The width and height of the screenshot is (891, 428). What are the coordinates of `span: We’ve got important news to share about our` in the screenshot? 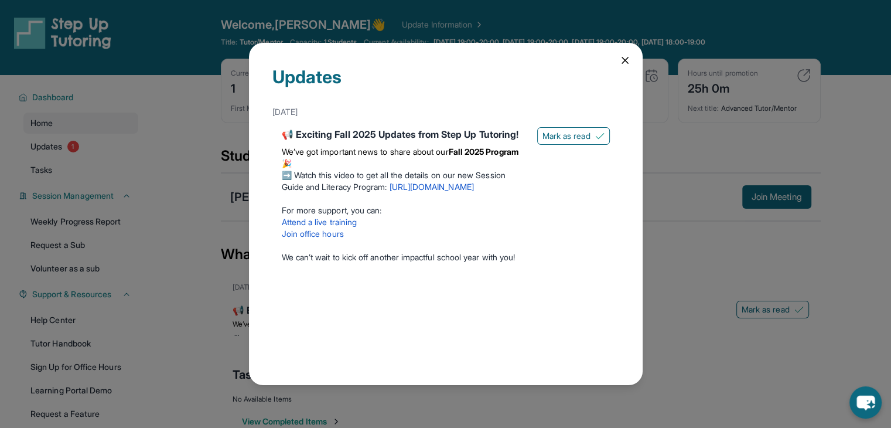 It's located at (365, 151).